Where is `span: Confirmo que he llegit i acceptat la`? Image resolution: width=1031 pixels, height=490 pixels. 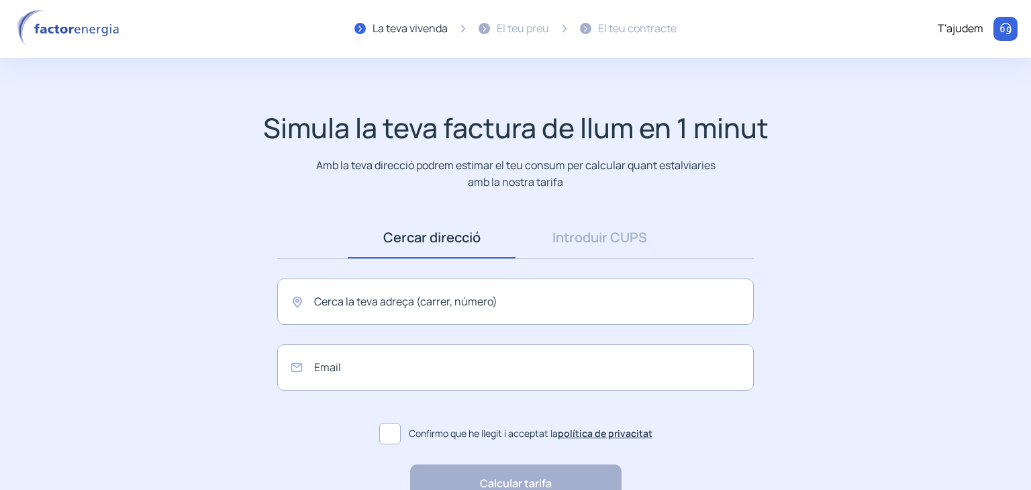
span: Confirmo que he llegit i acceptat la is located at coordinates (530, 434).